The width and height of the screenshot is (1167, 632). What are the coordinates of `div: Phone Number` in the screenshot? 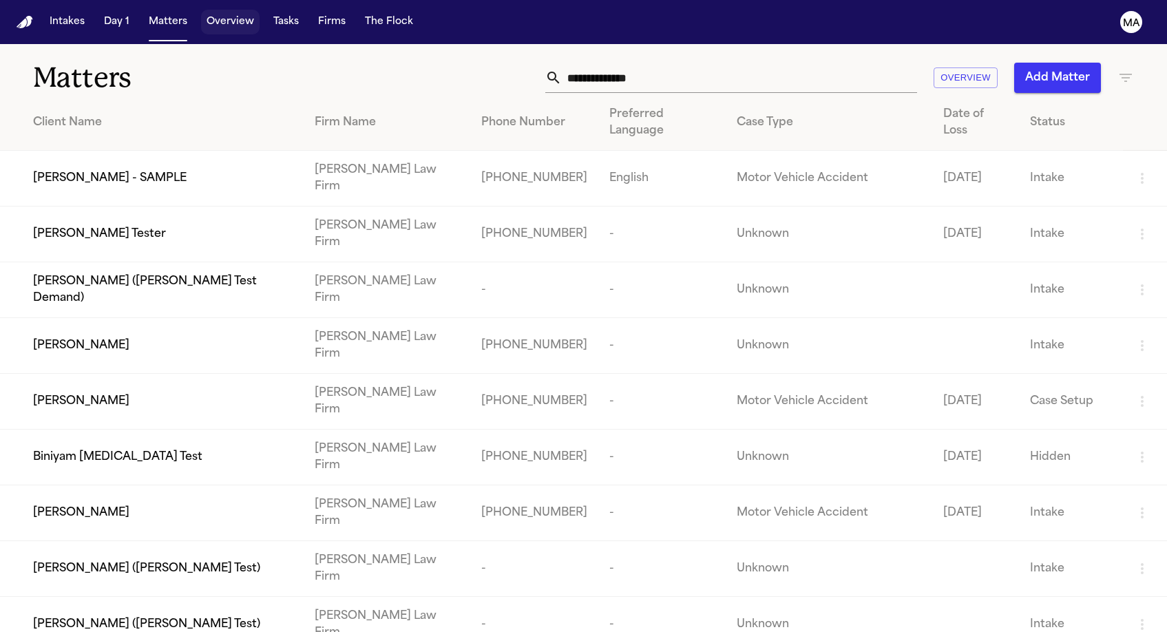 It's located at (534, 123).